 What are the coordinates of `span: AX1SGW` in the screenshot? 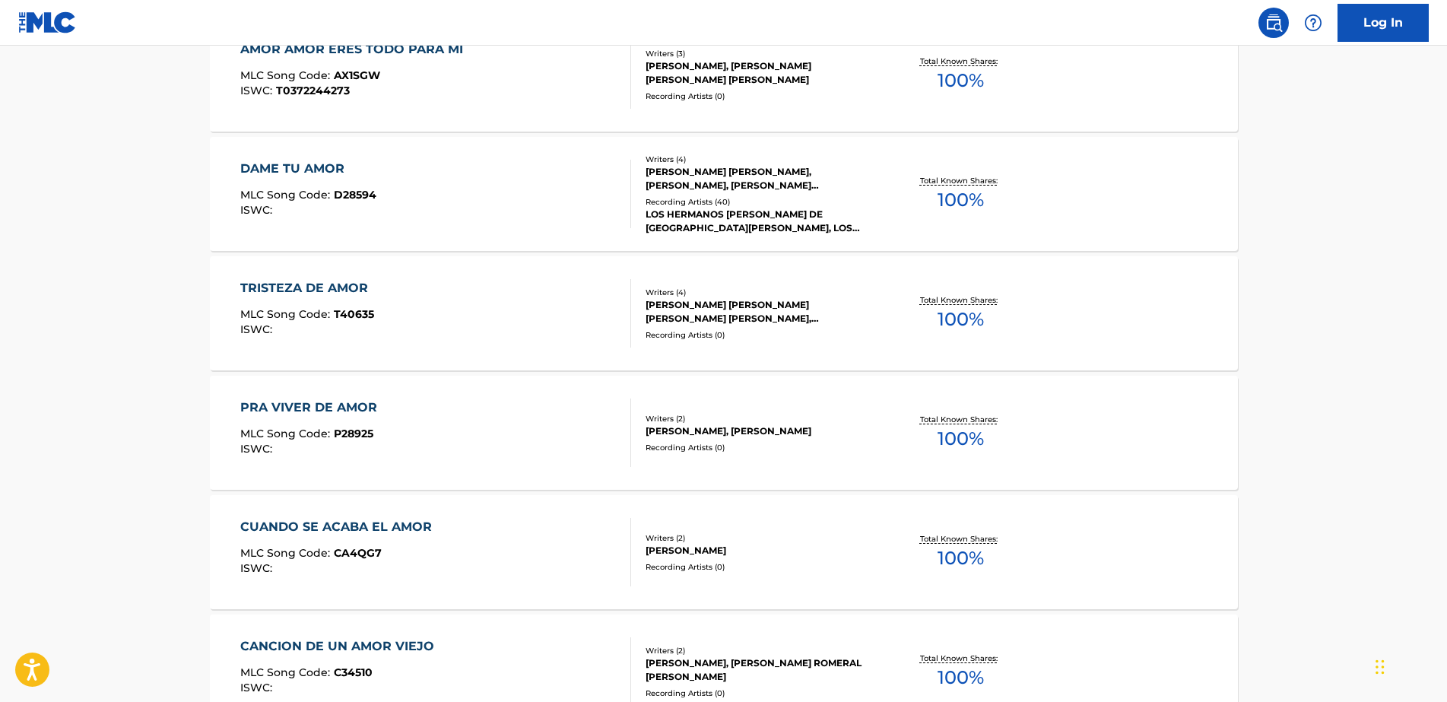 It's located at (357, 75).